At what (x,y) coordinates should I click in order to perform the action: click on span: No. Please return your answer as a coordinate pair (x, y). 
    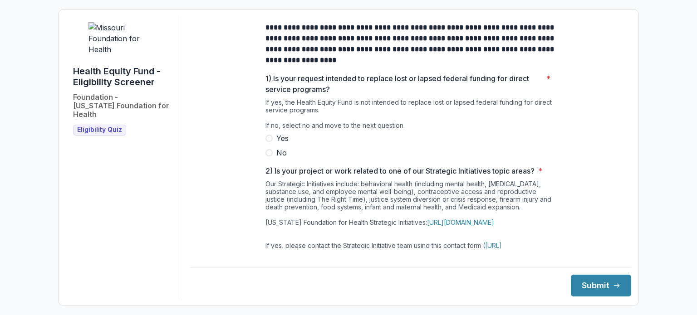
    Looking at the image, I should click on (281, 153).